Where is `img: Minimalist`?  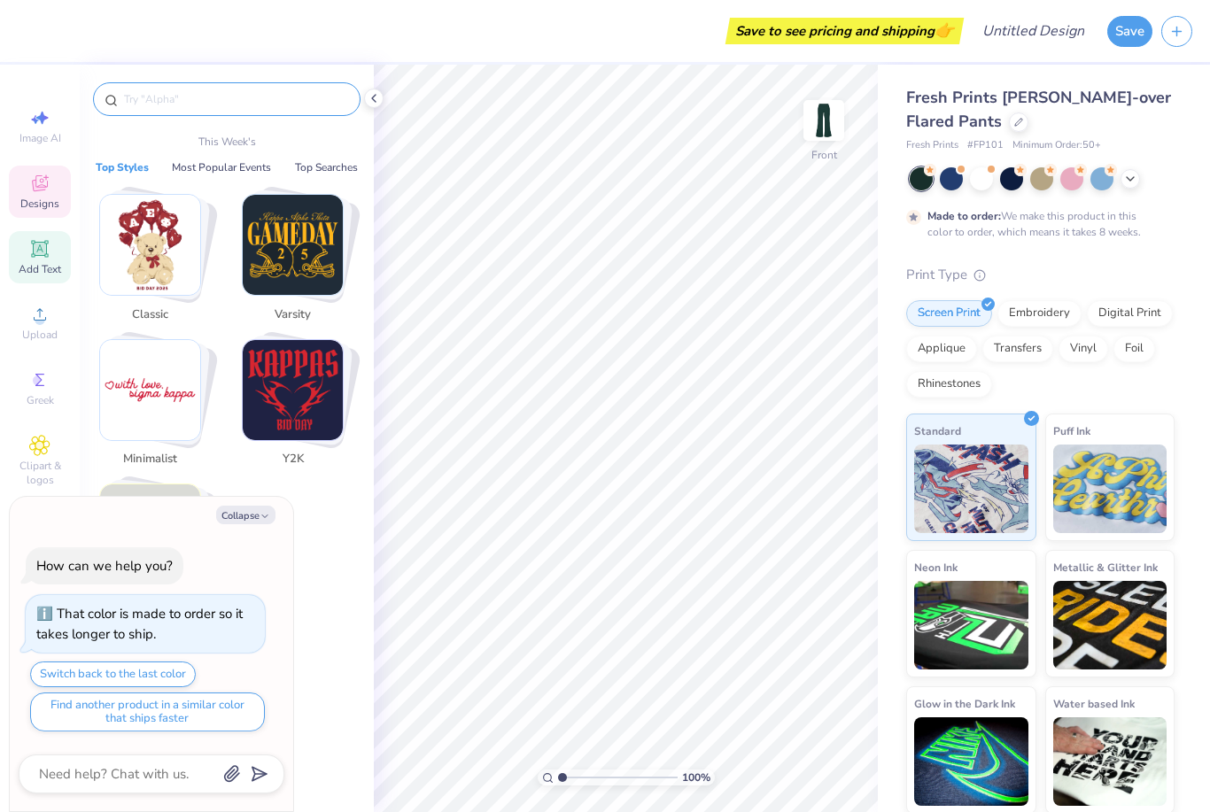 img: Minimalist is located at coordinates (150, 390).